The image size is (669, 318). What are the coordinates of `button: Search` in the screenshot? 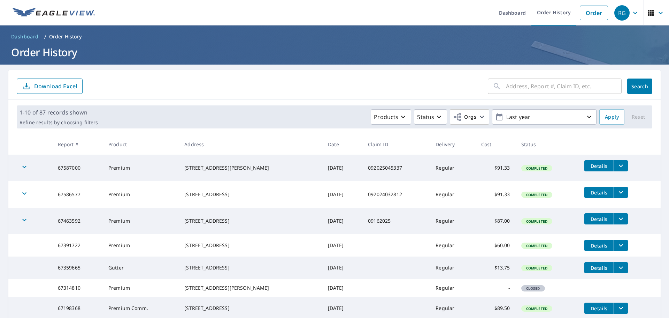 It's located at (640, 86).